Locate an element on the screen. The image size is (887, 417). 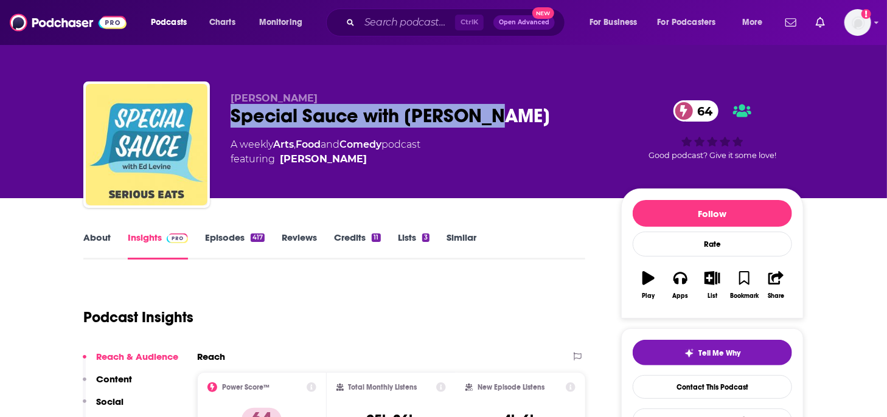
p: Reach & Audience is located at coordinates (137, 357).